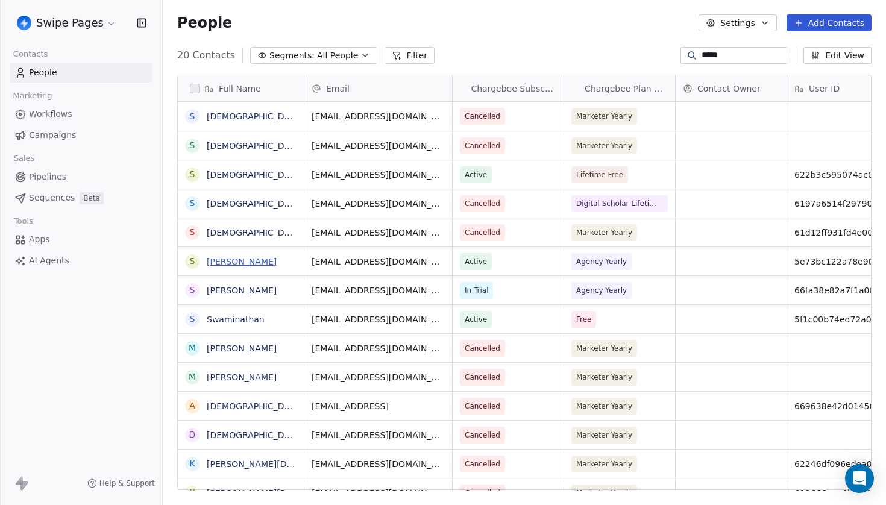 This screenshot has height=505, width=886. Describe the element at coordinates (514, 89) in the screenshot. I see `span: Chargebee Subscription Status` at that location.